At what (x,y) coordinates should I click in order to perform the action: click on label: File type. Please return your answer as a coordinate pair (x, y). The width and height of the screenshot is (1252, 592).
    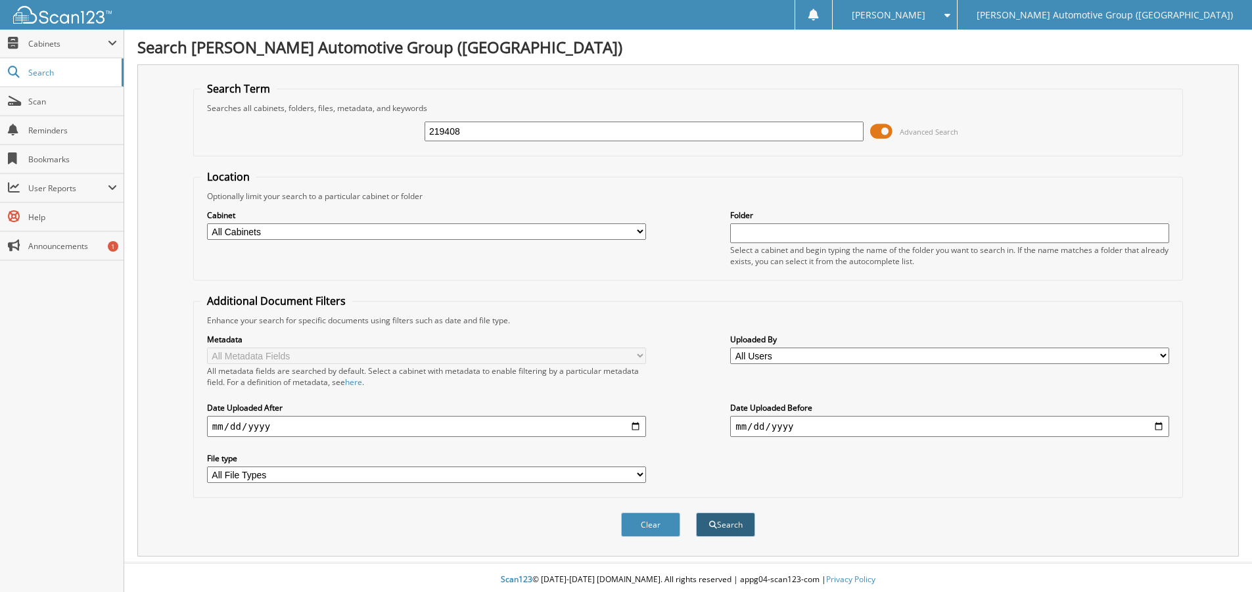
    Looking at the image, I should click on (427, 458).